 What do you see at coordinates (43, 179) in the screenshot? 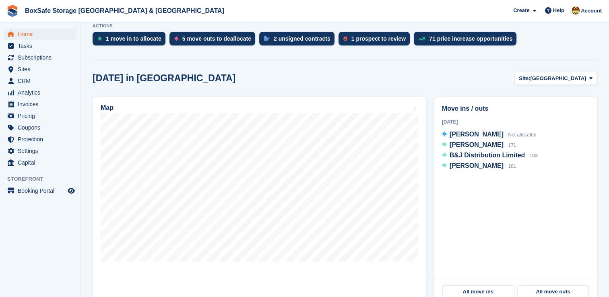
I see `span: Storefront` at bounding box center [43, 179].